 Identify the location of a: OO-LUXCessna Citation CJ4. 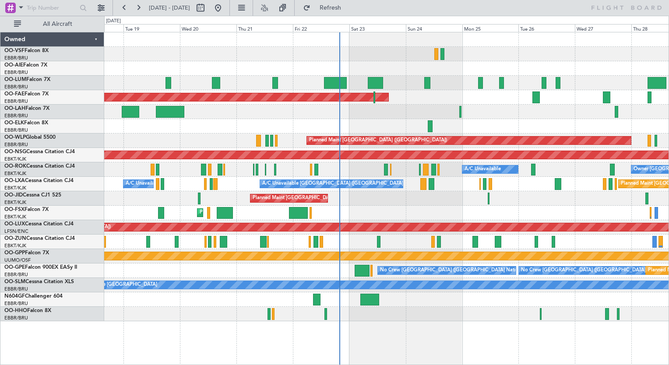
(39, 224).